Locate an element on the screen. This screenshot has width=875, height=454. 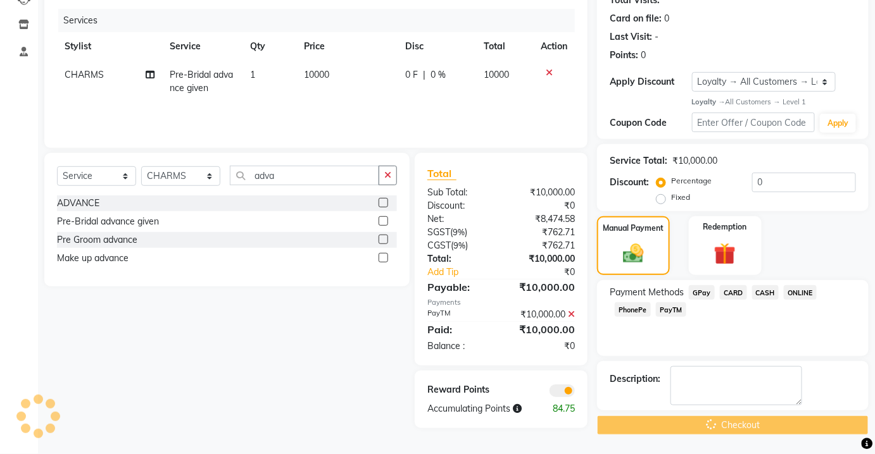
div: Reward Points is located at coordinates (459, 391).